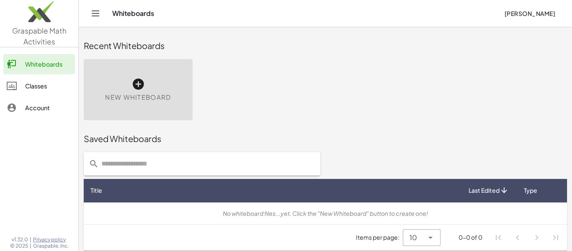 This screenshot has width=572, height=251. I want to click on span: Graspable Math Activities, so click(39, 36).